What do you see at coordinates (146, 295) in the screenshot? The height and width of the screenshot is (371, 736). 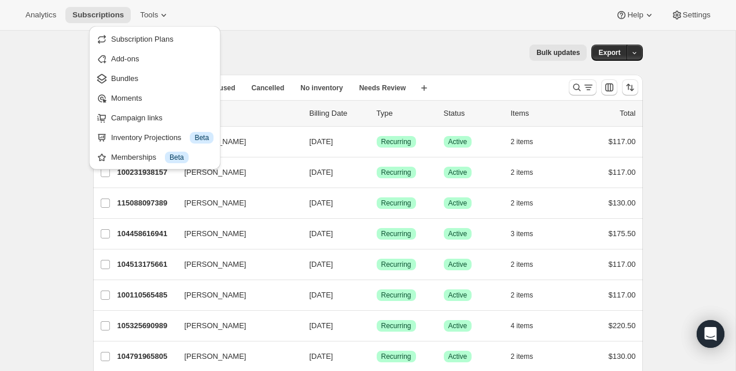 I see `p: 100110565485` at bounding box center [146, 295].